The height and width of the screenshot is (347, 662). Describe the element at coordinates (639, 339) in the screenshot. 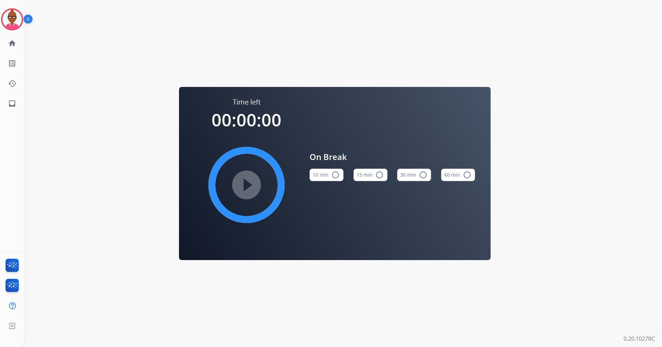

I see `p: 0.20.1027RC` at that location.